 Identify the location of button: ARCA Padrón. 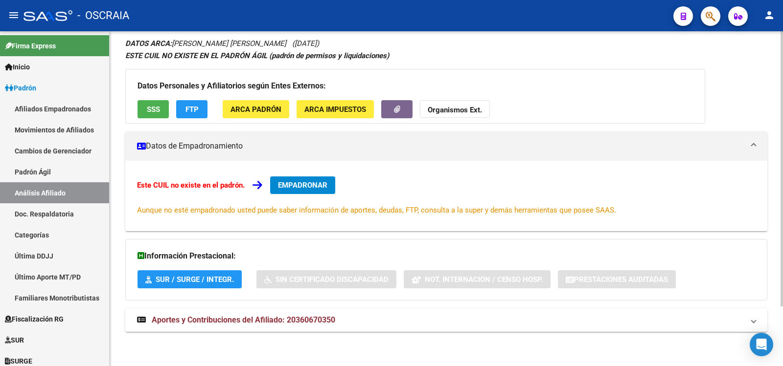
(256, 109).